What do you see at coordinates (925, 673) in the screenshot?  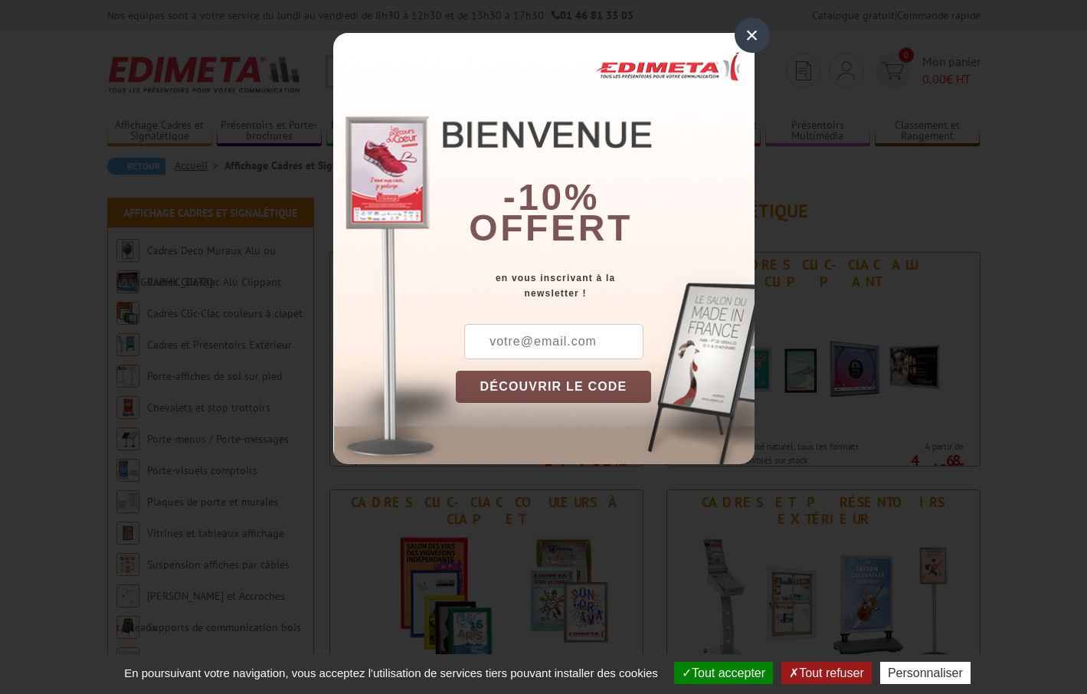 I see `button: Personnaliser (fenêtre modale)` at bounding box center [925, 673].